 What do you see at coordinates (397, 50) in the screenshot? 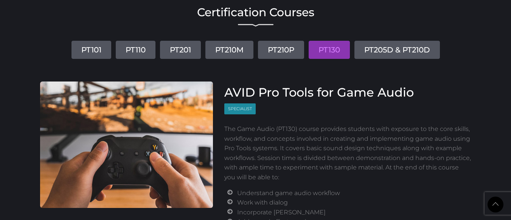
I see `a: PT205D & PT210D` at bounding box center [397, 50].